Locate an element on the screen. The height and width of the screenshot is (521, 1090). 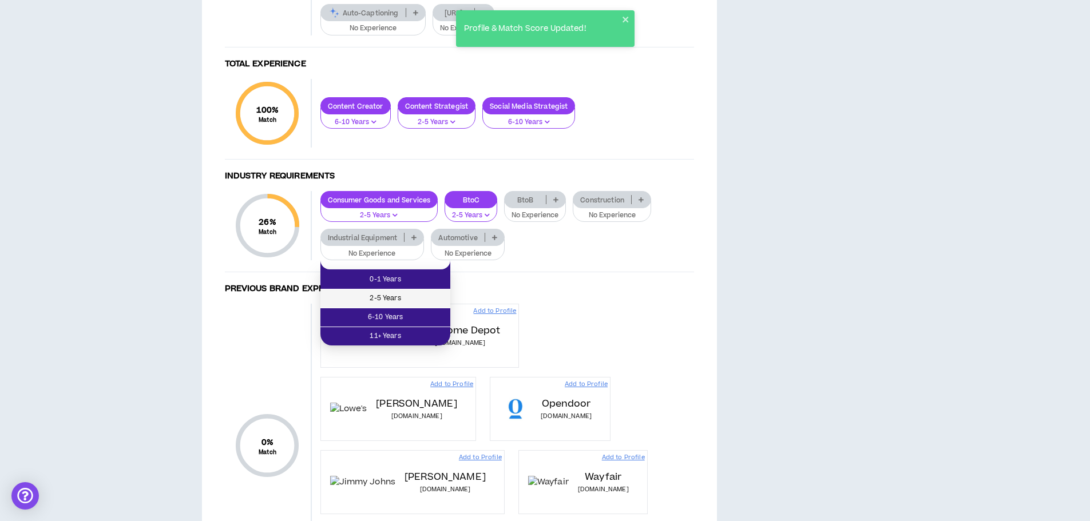
h4: Previous Brand Experience is located at coordinates (459, 289).